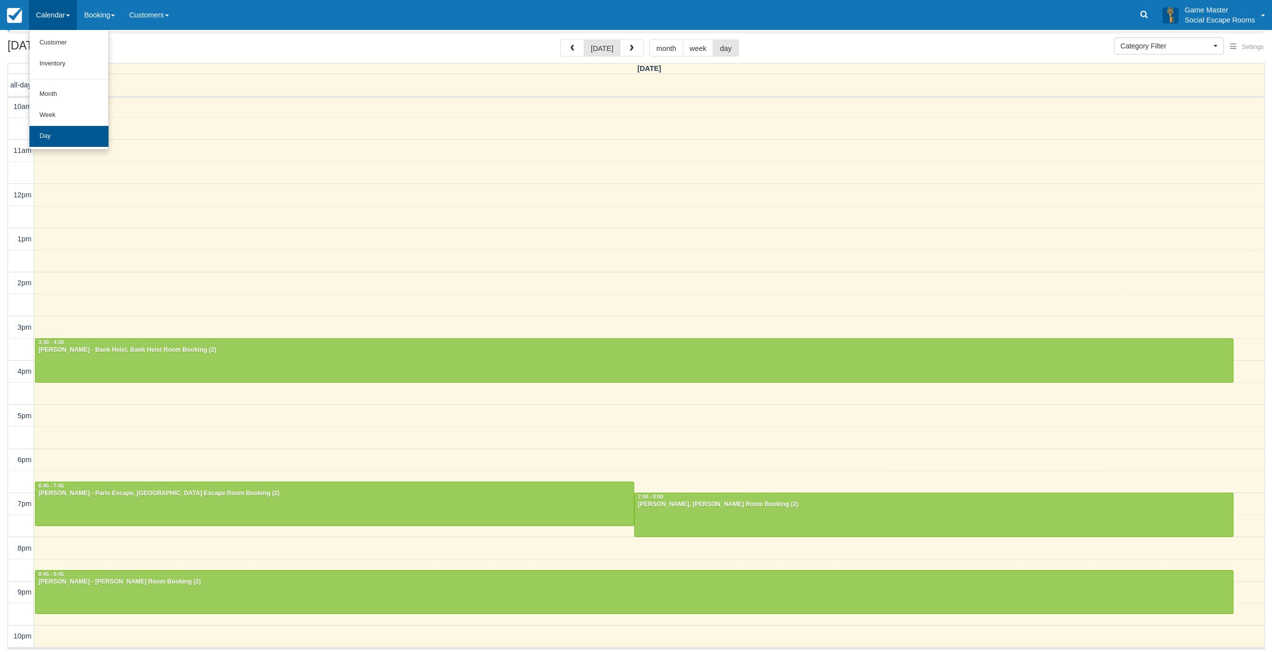  Describe the element at coordinates (14, 15) in the screenshot. I see `img: checkfront-main-nav-mini-logo.png` at that location.